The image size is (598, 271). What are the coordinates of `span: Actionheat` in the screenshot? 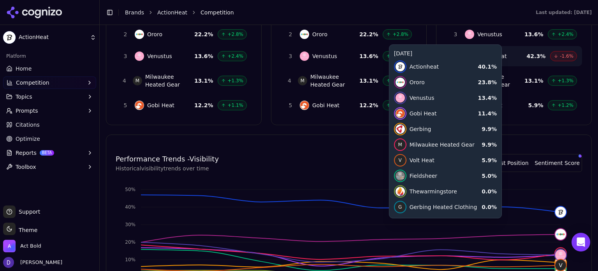 It's located at (492, 56).